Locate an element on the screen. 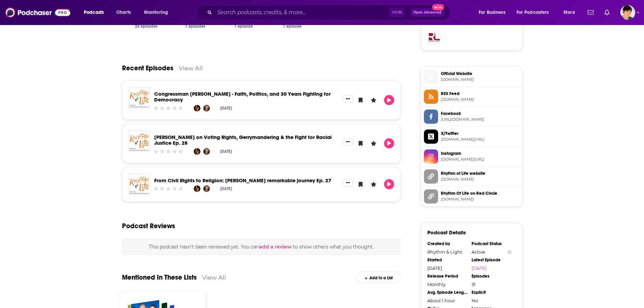 This screenshot has height=308, width=644. div: Latest Episode is located at coordinates (492, 260).